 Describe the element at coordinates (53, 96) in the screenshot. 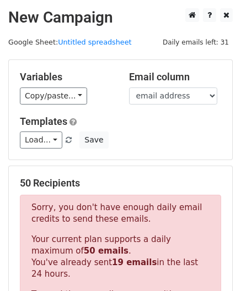

I see `a: Copy/paste...` at that location.